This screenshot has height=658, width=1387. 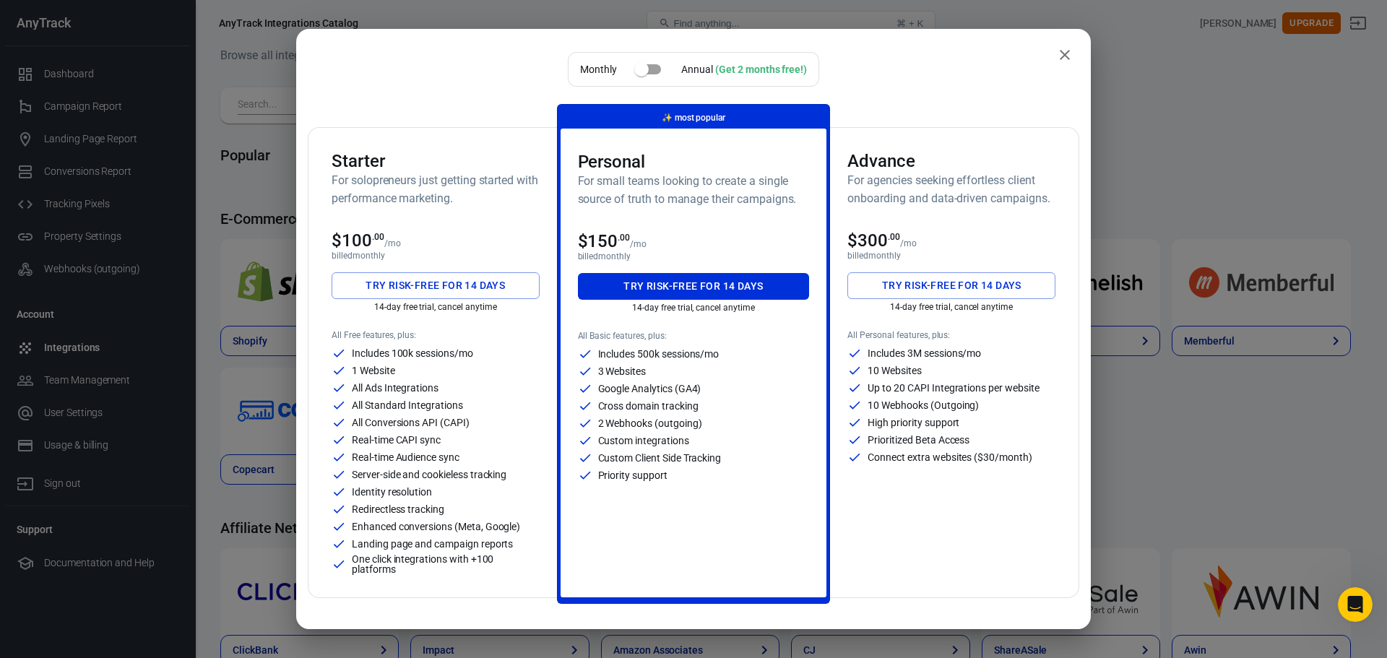 What do you see at coordinates (644, 441) in the screenshot?
I see `p: Custom integrations` at bounding box center [644, 441].